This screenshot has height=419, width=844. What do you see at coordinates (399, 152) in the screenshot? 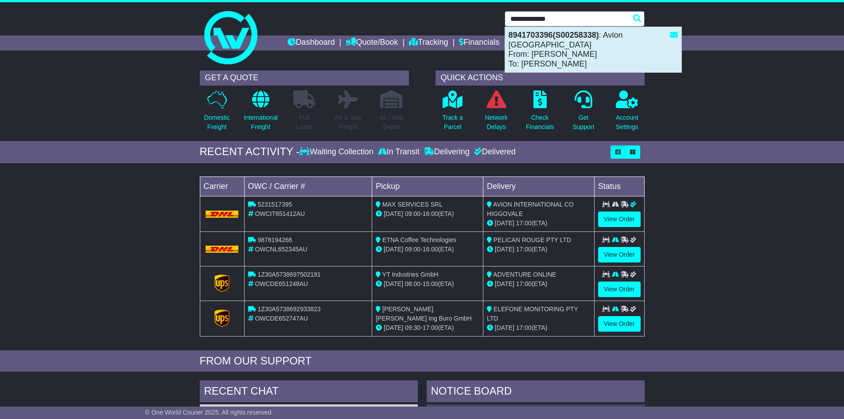
I see `div: In Transit` at bounding box center [399, 152].